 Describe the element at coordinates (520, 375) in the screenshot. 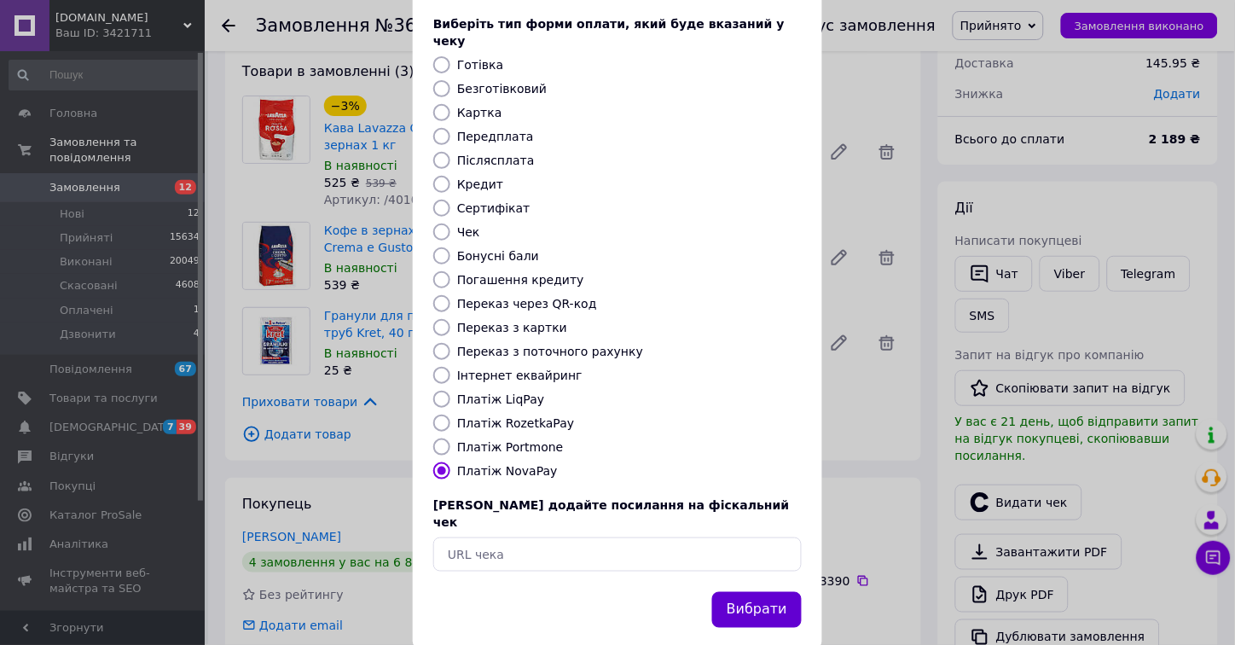

I see `label: Інтернет еквайринг` at that location.